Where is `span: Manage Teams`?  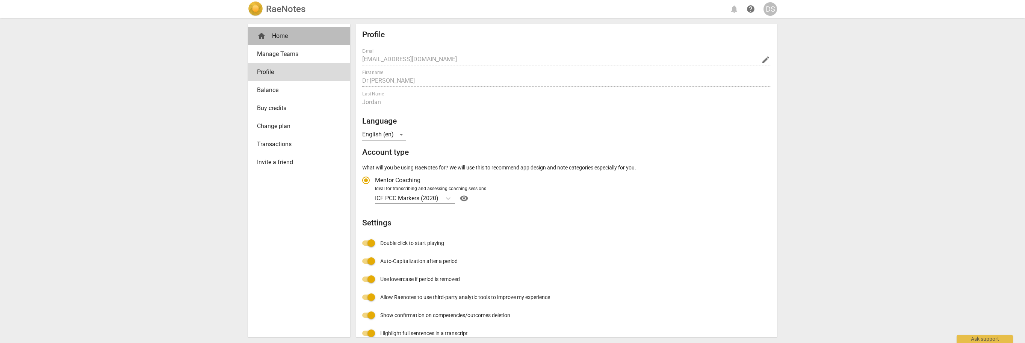
span: Manage Teams is located at coordinates (296, 54).